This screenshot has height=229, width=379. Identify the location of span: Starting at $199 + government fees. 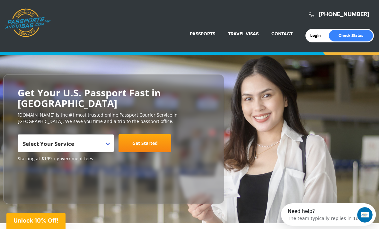
(114, 159).